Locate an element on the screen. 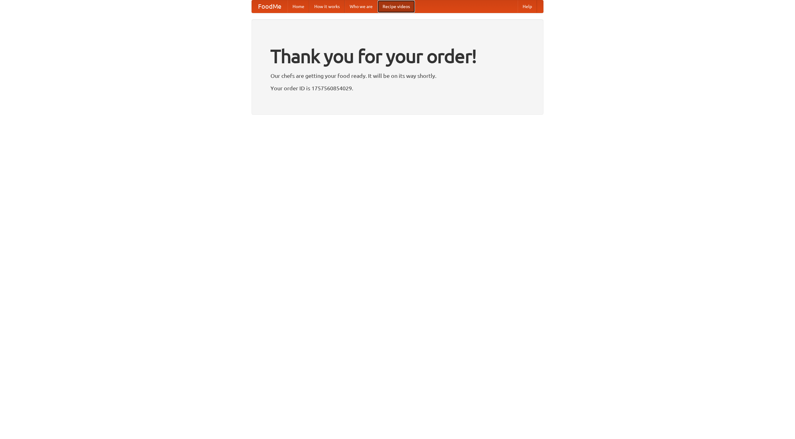 The width and height of the screenshot is (795, 439). p: Our chefs are getting your food ready. It will be on its way shortly. is located at coordinates (397, 76).